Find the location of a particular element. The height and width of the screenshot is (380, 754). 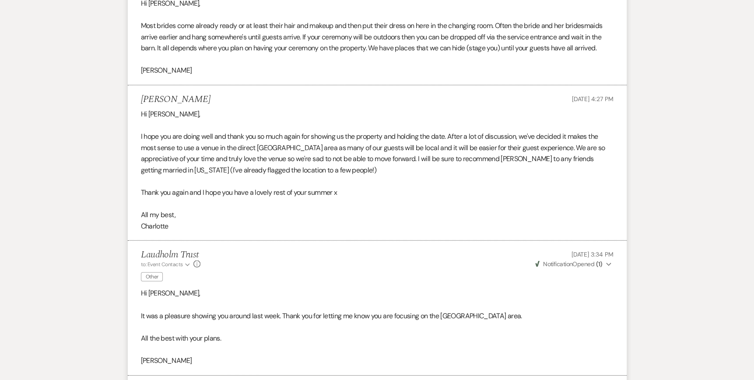

button: NotificationOpened (1) is located at coordinates (574, 264).